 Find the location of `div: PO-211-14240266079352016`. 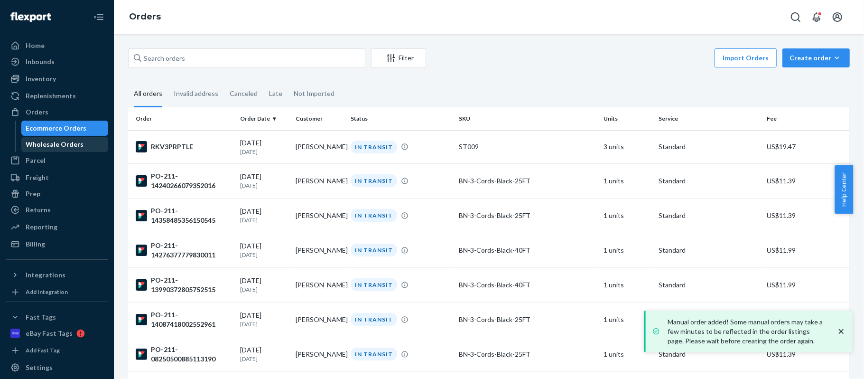

div: PO-211-14240266079352016 is located at coordinates (184, 181).